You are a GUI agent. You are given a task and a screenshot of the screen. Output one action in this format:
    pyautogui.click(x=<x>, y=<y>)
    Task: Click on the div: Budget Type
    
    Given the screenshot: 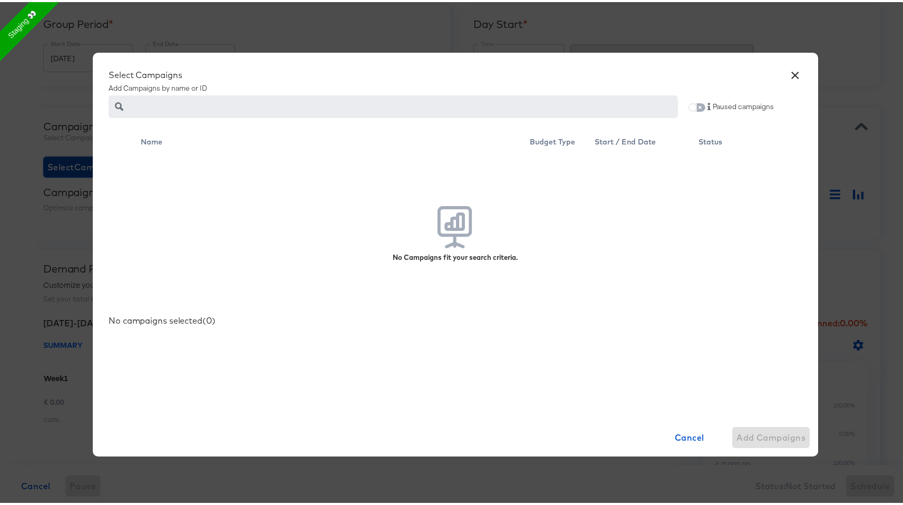 What is the action you would take?
    pyautogui.click(x=562, y=142)
    